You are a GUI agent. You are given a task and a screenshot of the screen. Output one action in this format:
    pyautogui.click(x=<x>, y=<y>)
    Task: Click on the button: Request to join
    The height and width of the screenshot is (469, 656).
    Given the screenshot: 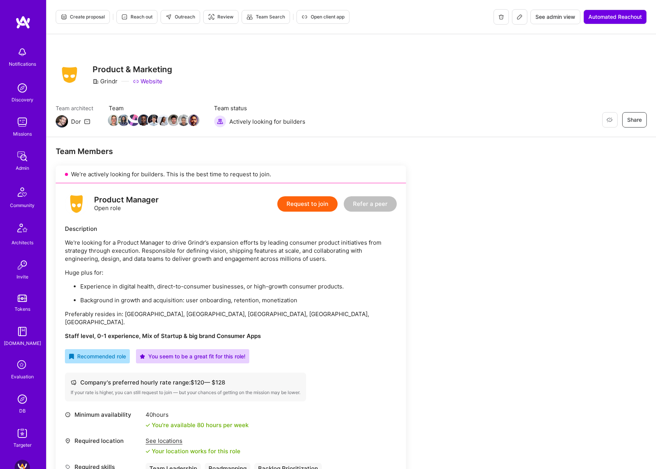 What is the action you would take?
    pyautogui.click(x=307, y=204)
    